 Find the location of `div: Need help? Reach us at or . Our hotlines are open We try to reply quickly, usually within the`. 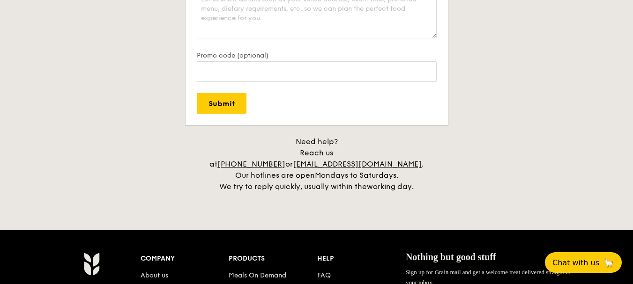

div: Need help? Reach us at or . Our hotlines are open We try to reply quickly, usually within the is located at coordinates (317, 164).